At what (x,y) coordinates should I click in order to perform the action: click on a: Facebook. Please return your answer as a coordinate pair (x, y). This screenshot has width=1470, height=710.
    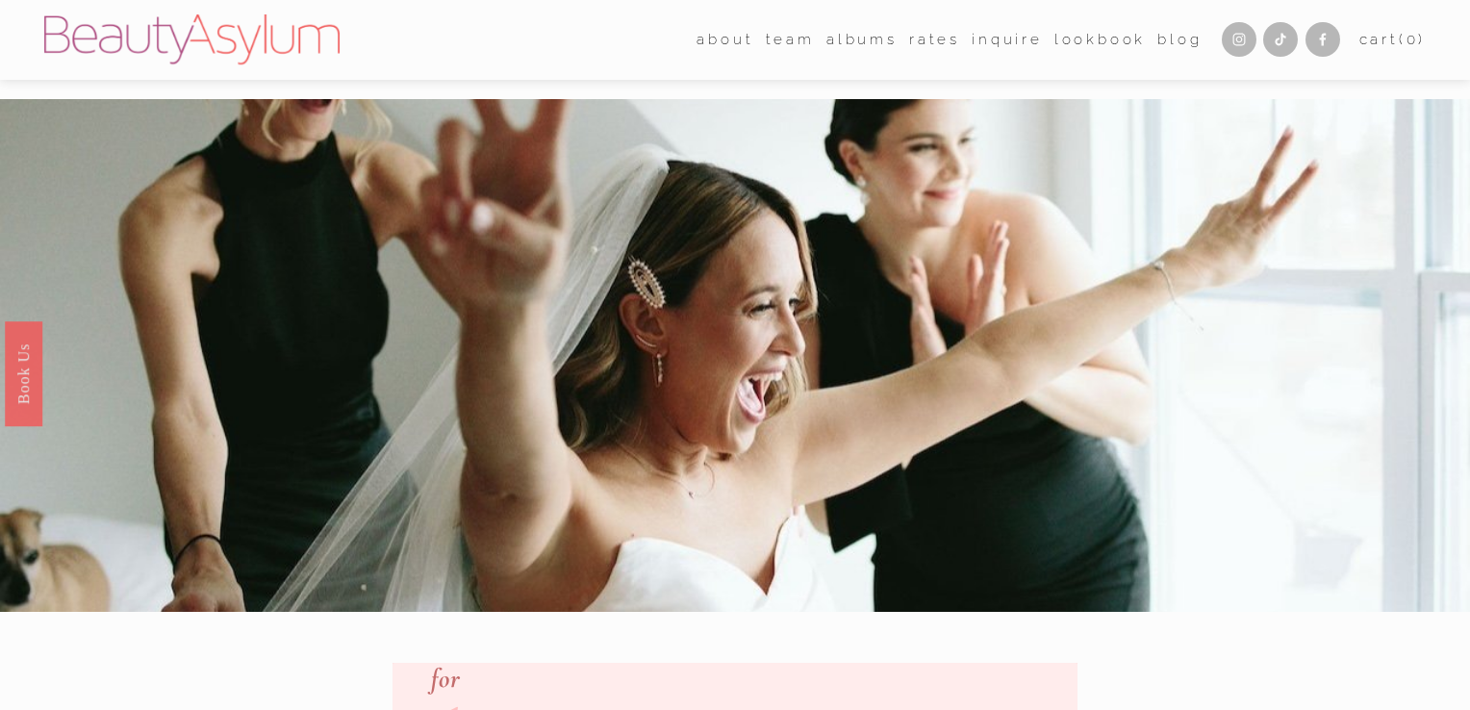
    Looking at the image, I should click on (1323, 39).